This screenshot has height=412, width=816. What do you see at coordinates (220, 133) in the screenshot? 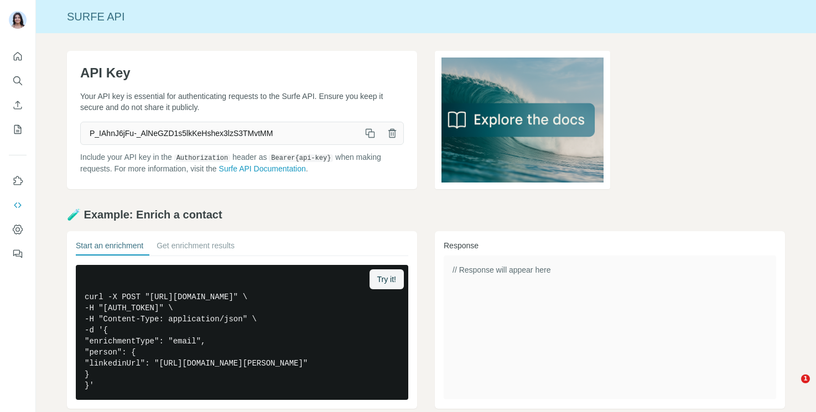
I see `span: P_IAhnJ6jFu-_AlNeGZD1s5lkKeHshex3lzS3TMvtMM` at bounding box center [220, 133].